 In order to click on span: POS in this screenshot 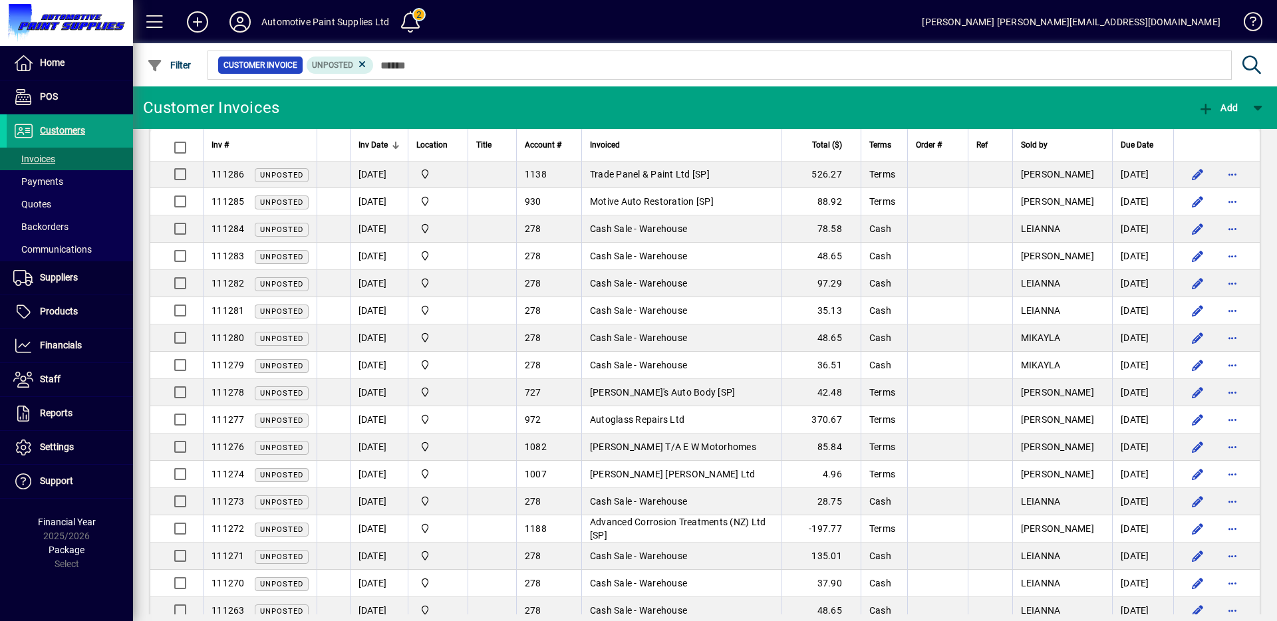, I will do `click(49, 96)`.